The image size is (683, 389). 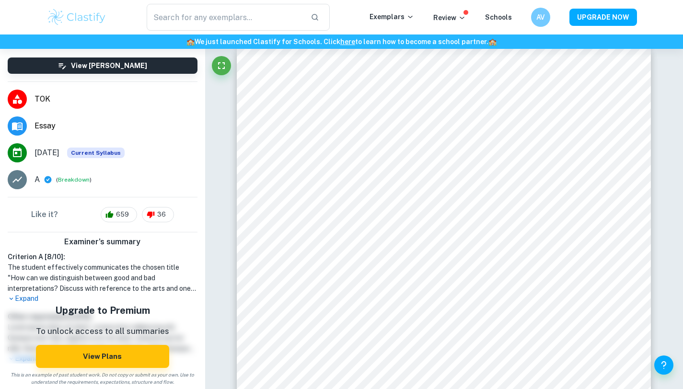 What do you see at coordinates (103, 257) in the screenshot?
I see `h6: Criterion A [ 8 / 10 ]:` at bounding box center [103, 257].